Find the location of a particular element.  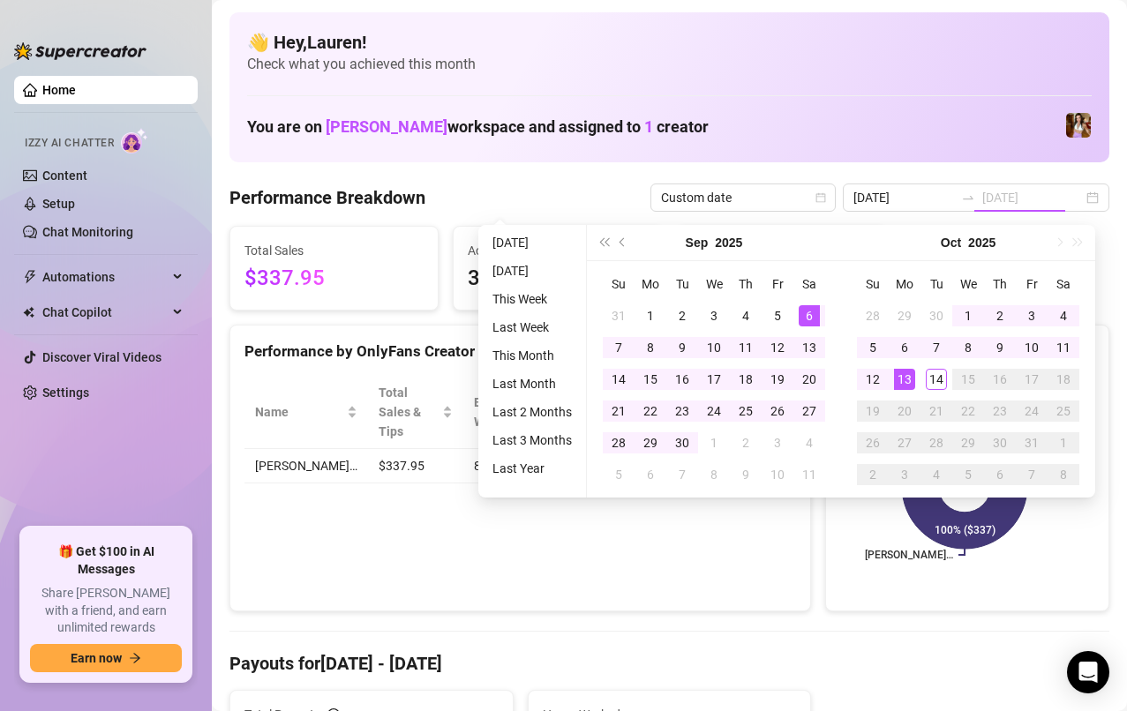

td: 2025-10-07 is located at coordinates (936, 348).